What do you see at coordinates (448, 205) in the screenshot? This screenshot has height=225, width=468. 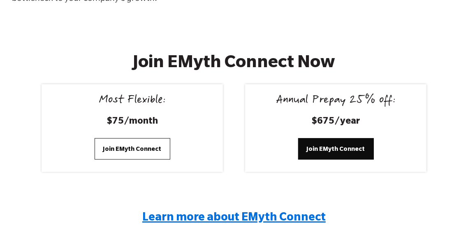 I see `div: Chat Widget` at bounding box center [448, 205].